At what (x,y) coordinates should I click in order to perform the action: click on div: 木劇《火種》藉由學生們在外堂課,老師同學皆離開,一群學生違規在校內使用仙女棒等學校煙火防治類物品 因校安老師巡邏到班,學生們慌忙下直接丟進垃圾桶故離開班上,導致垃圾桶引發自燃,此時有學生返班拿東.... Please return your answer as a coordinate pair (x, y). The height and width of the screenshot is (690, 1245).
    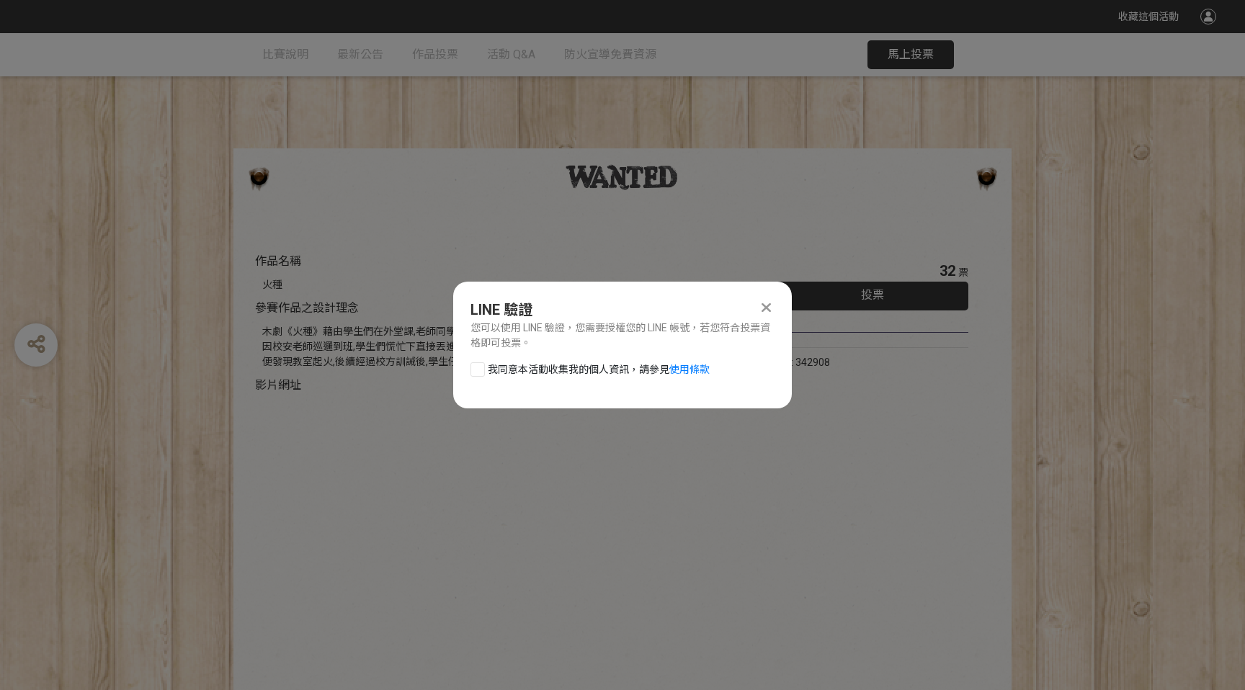
    Looking at the image, I should click on (497, 346).